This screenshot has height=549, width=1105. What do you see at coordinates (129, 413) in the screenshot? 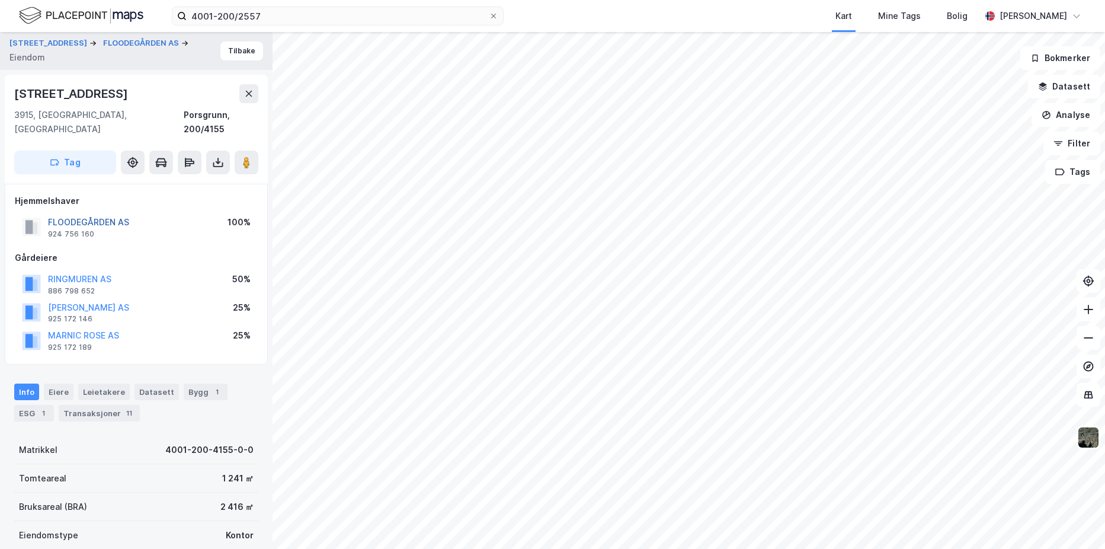
I see `div: 11` at bounding box center [129, 413].